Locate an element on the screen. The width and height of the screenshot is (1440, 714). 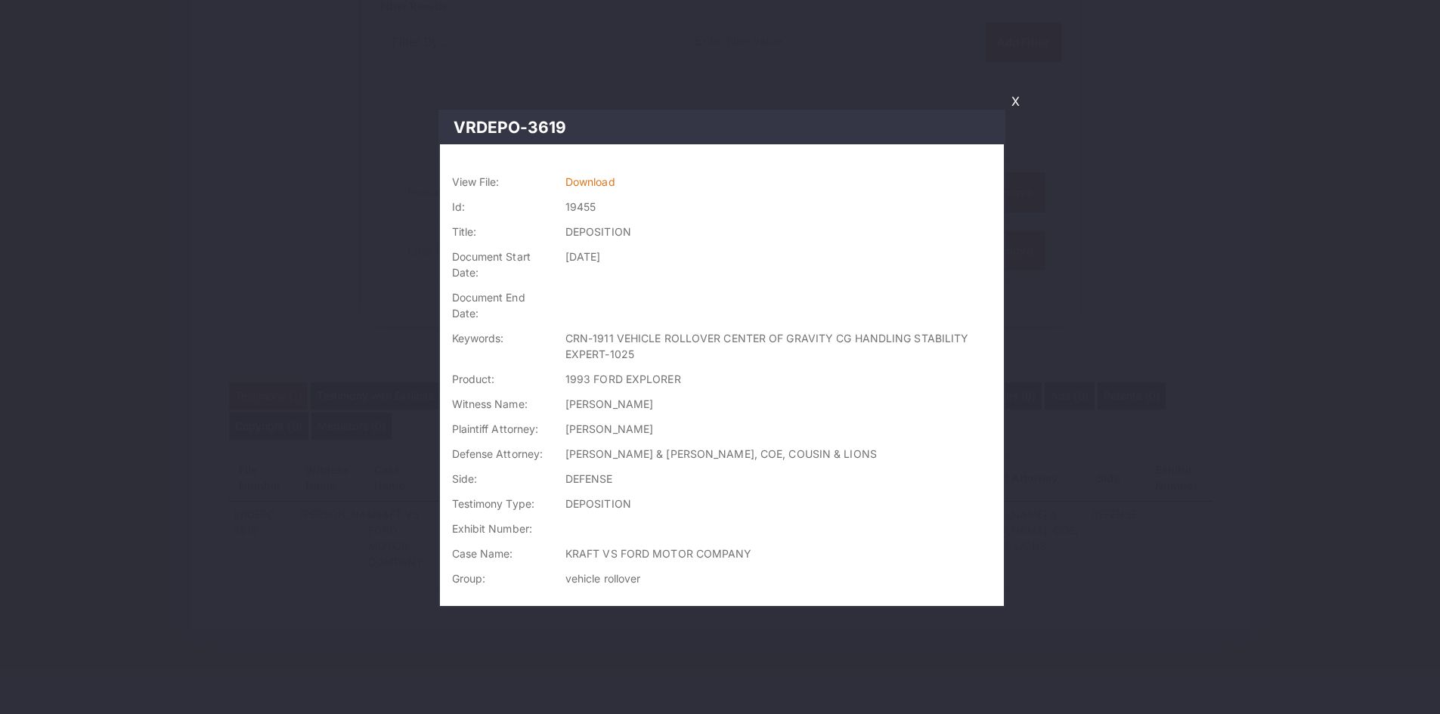
td: Document End Date: is located at coordinates (500, 305).